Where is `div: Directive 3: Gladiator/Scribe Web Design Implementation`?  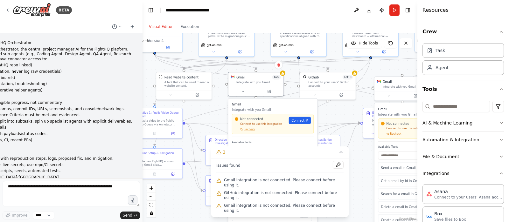
div: Directive 3: Gladiator/Scribe Web Design Implementation is located at coordinates (315, 142).